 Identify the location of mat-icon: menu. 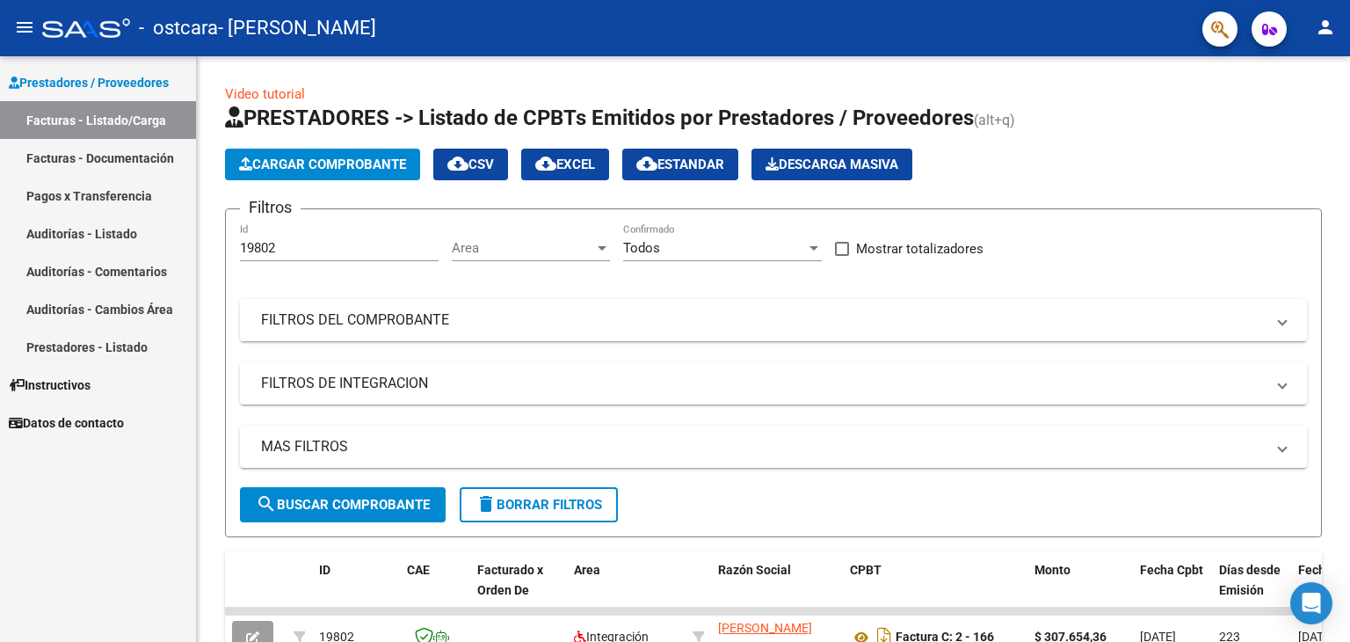
(25, 27).